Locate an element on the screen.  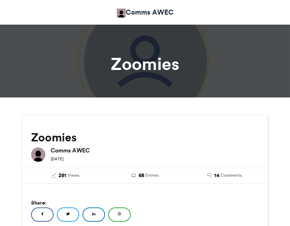
h1: Zoomies is located at coordinates (145, 64).